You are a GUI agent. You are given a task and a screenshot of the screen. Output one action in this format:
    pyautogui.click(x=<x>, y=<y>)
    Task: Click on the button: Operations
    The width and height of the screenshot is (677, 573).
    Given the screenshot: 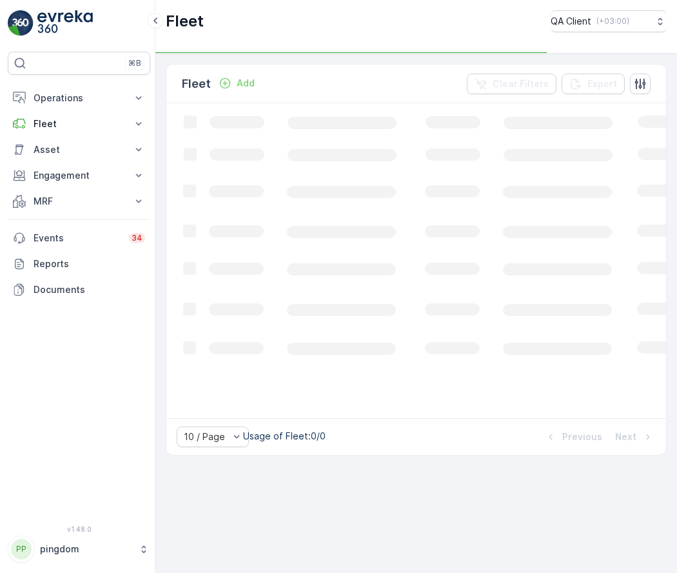 What is the action you would take?
    pyautogui.click(x=79, y=98)
    